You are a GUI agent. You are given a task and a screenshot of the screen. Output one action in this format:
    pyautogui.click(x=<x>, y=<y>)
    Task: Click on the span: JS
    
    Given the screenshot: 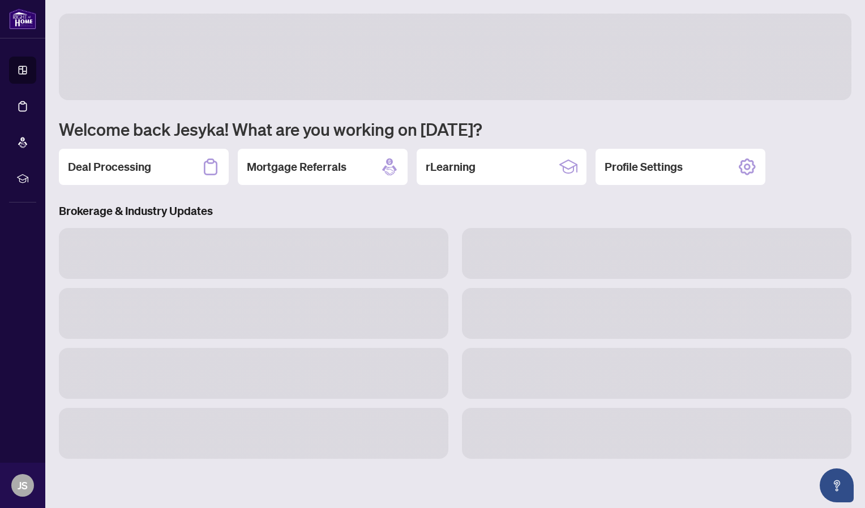 What is the action you would take?
    pyautogui.click(x=23, y=486)
    